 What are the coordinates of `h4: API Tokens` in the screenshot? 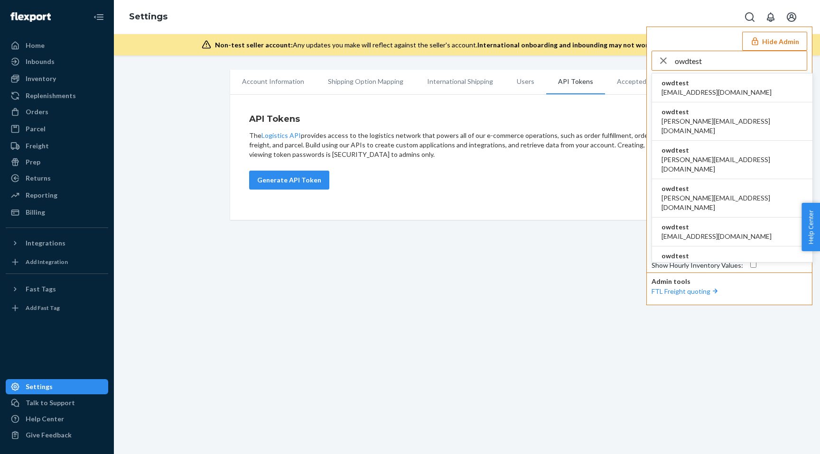 It's located at (467, 119).